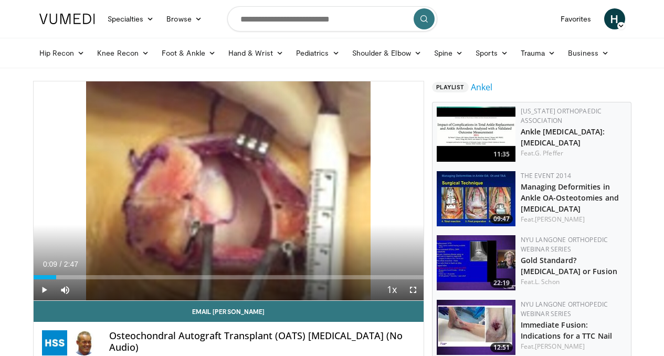 The width and height of the screenshot is (664, 356). What do you see at coordinates (538, 53) in the screenshot?
I see `a: Trauma` at bounding box center [538, 53].